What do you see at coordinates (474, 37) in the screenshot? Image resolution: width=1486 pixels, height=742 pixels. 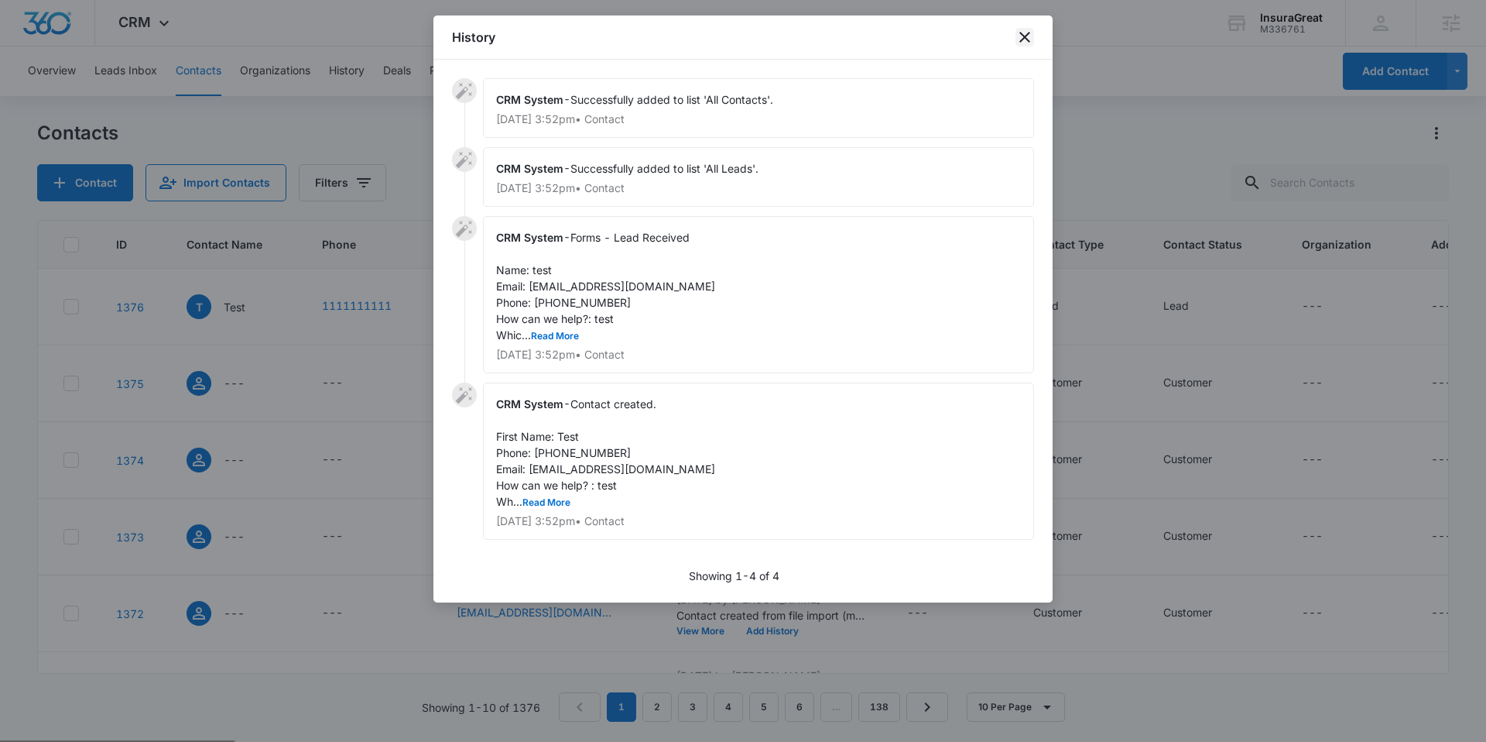 I see `h1: History` at bounding box center [474, 37].